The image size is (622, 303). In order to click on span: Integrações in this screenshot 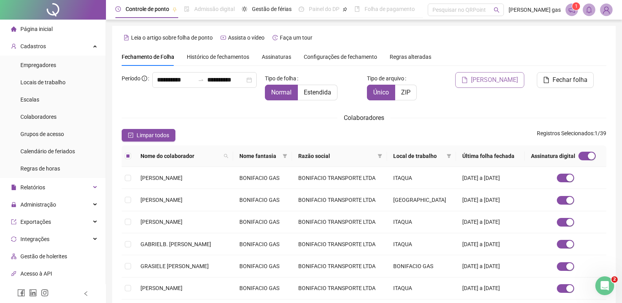, I will do `click(35, 239)`.